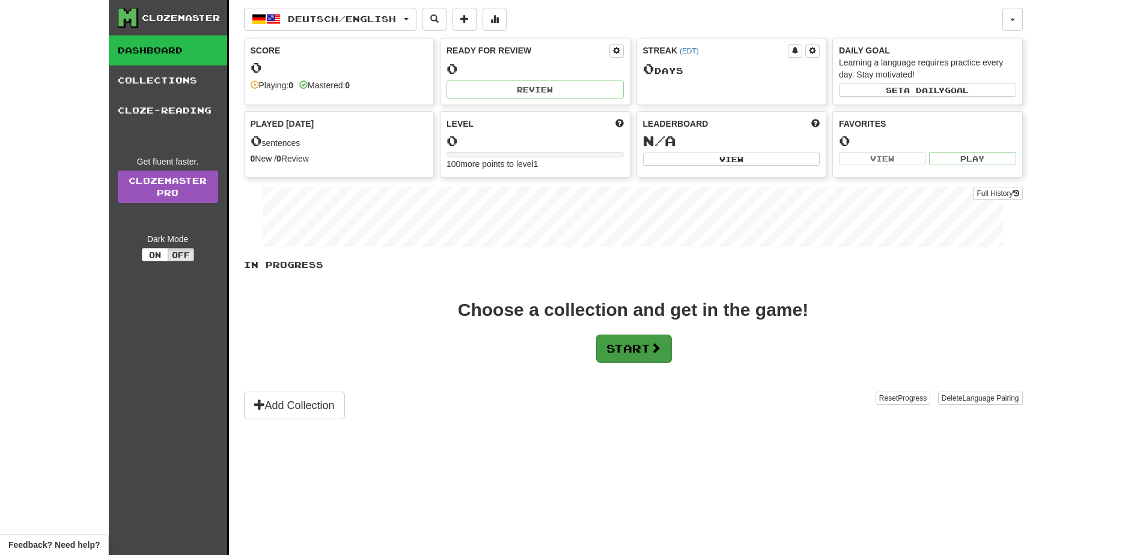 This screenshot has width=1140, height=555. What do you see at coordinates (339, 50) in the screenshot?
I see `div: Score` at bounding box center [339, 50].